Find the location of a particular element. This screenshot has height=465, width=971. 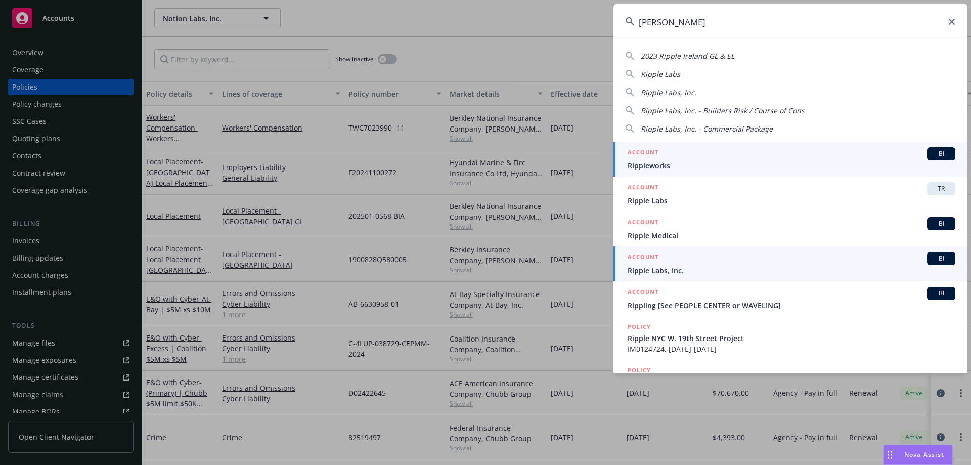

a: ACCOUNTBIRipple Labs, Inc. is located at coordinates (791, 264).